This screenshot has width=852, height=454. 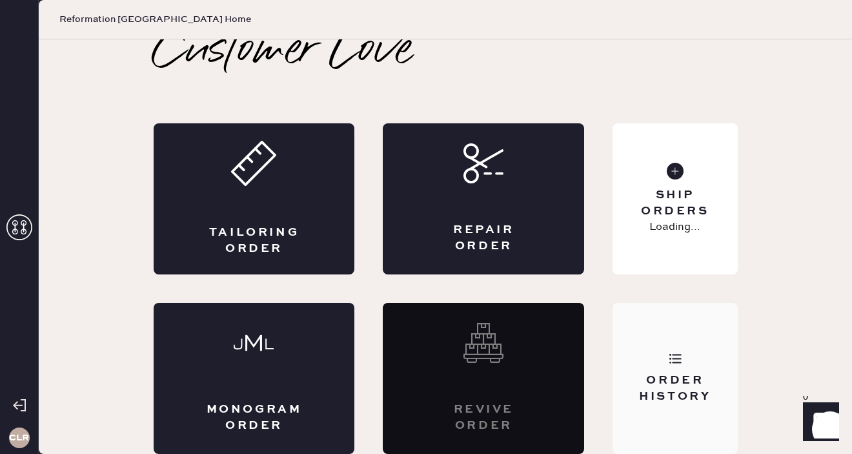 I want to click on div: Revive order, so click(x=483, y=418).